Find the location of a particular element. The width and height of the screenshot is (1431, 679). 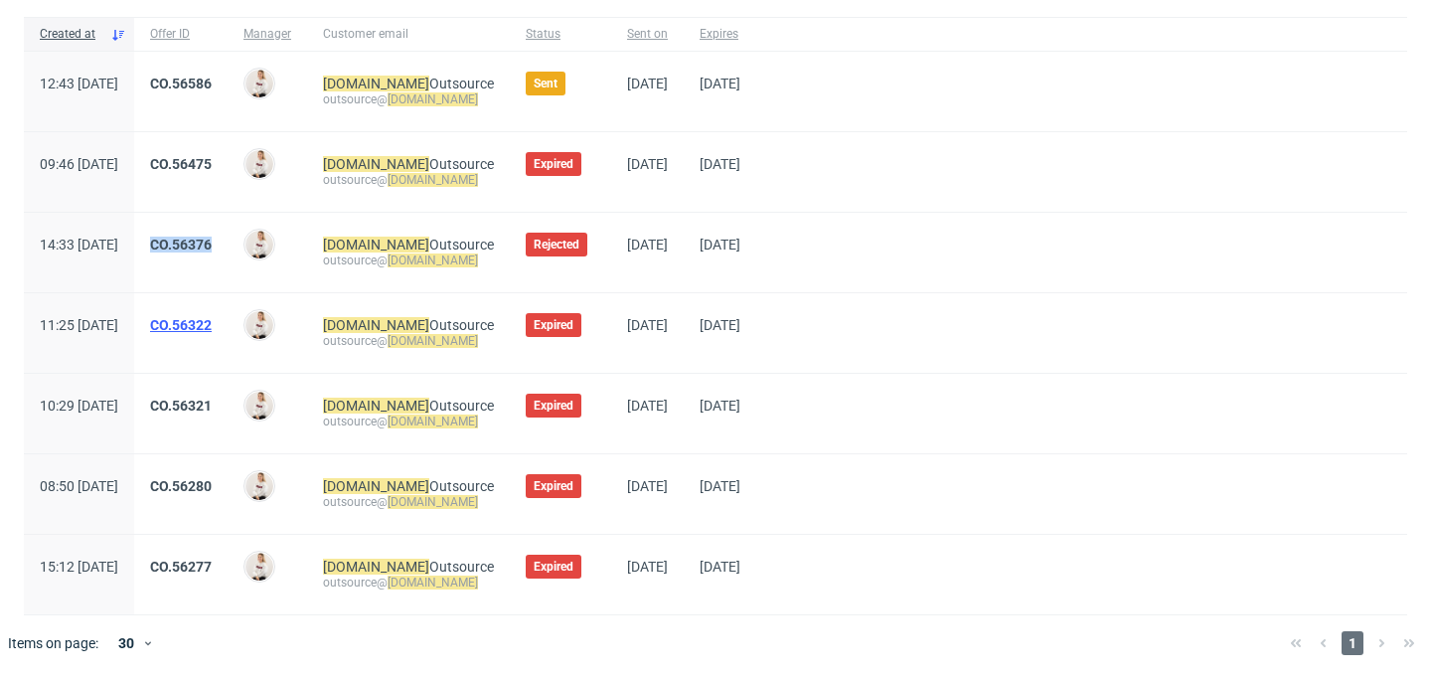

a: CO.56475 is located at coordinates (181, 164).